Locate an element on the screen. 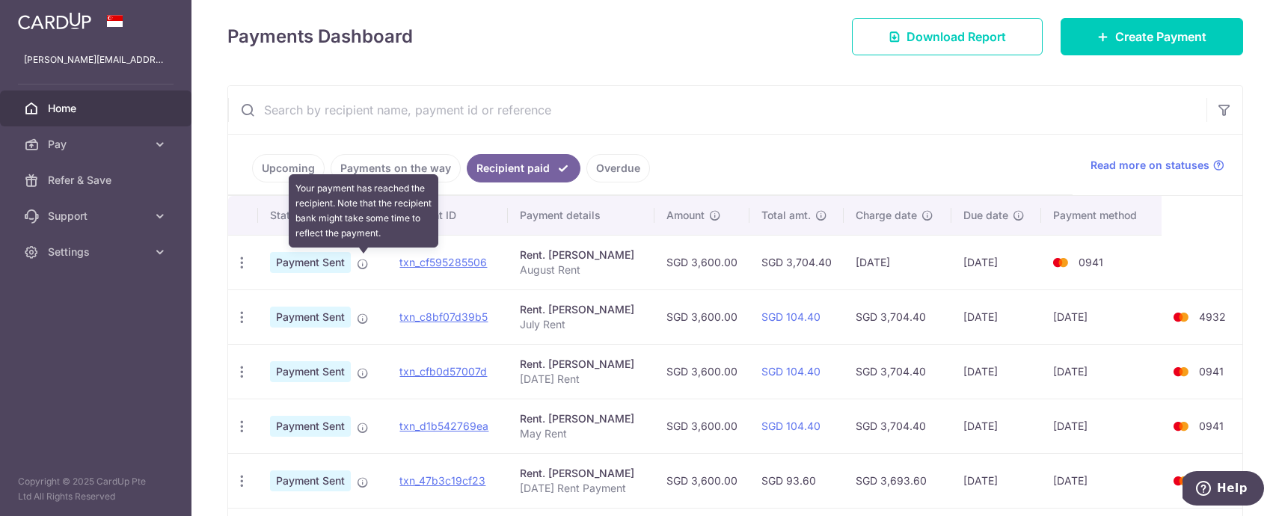  p: July Rent is located at coordinates (581, 325).